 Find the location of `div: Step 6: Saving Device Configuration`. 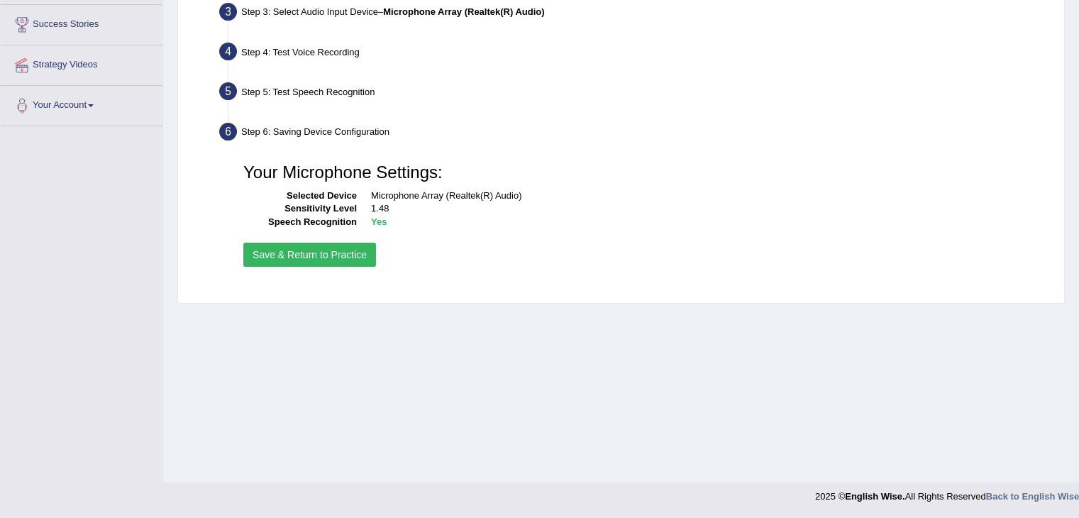

div: Step 6: Saving Device Configuration is located at coordinates (635, 134).